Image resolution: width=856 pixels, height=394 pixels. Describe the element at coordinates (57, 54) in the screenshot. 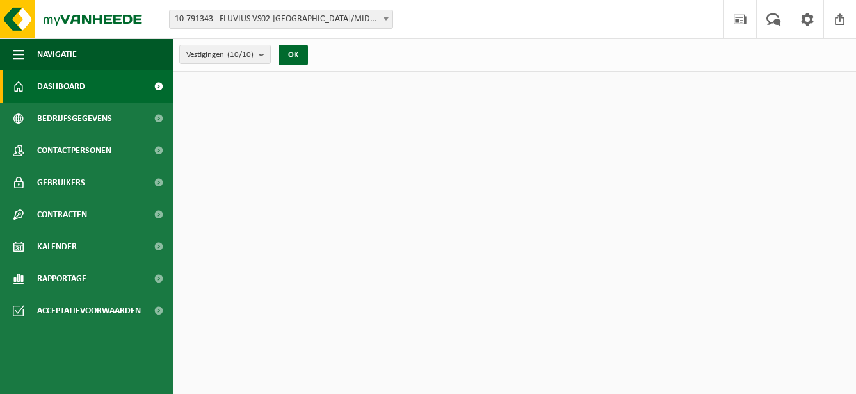

I see `span: Navigatie` at that location.